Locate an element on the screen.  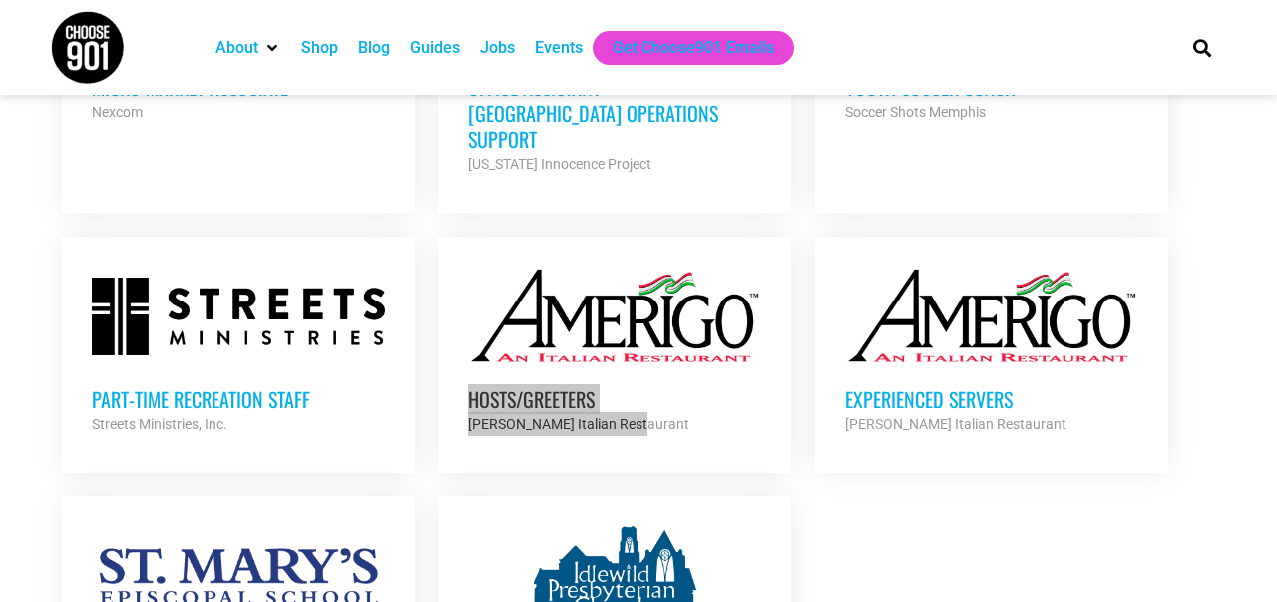
div: Shop is located at coordinates (319, 48).